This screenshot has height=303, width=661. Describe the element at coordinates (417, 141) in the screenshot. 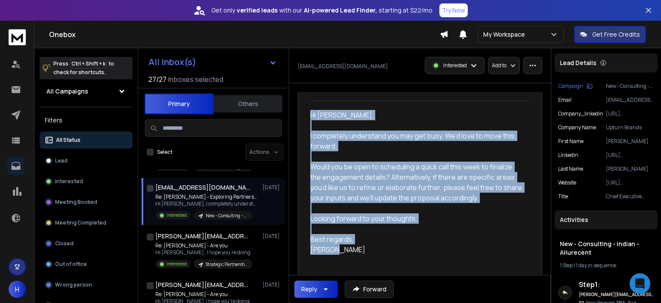

I see `div: I completely understand you may get busy. We’d love to move this forward.` at that location.